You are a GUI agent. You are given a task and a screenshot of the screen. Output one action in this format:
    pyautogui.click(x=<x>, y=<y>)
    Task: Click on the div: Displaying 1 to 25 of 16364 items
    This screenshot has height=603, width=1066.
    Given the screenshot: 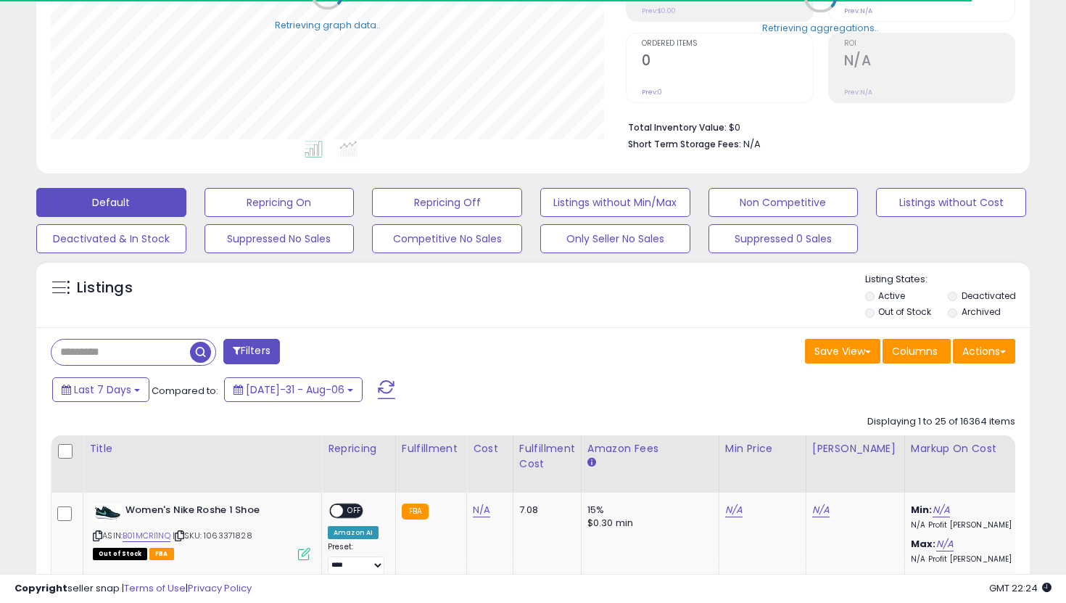 What is the action you would take?
    pyautogui.click(x=941, y=421)
    